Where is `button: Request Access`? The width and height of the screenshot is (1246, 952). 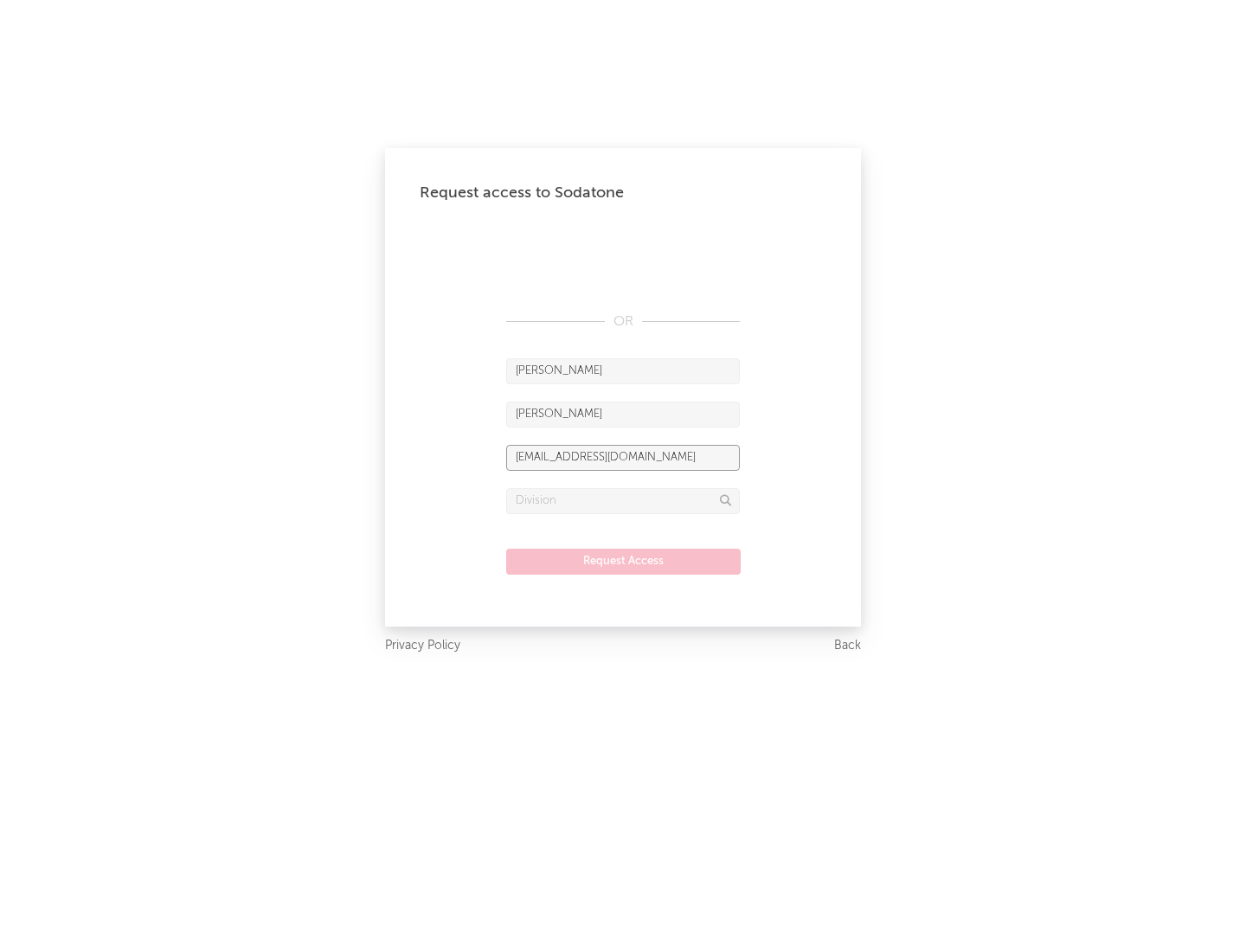
button: Request Access is located at coordinates (623, 562).